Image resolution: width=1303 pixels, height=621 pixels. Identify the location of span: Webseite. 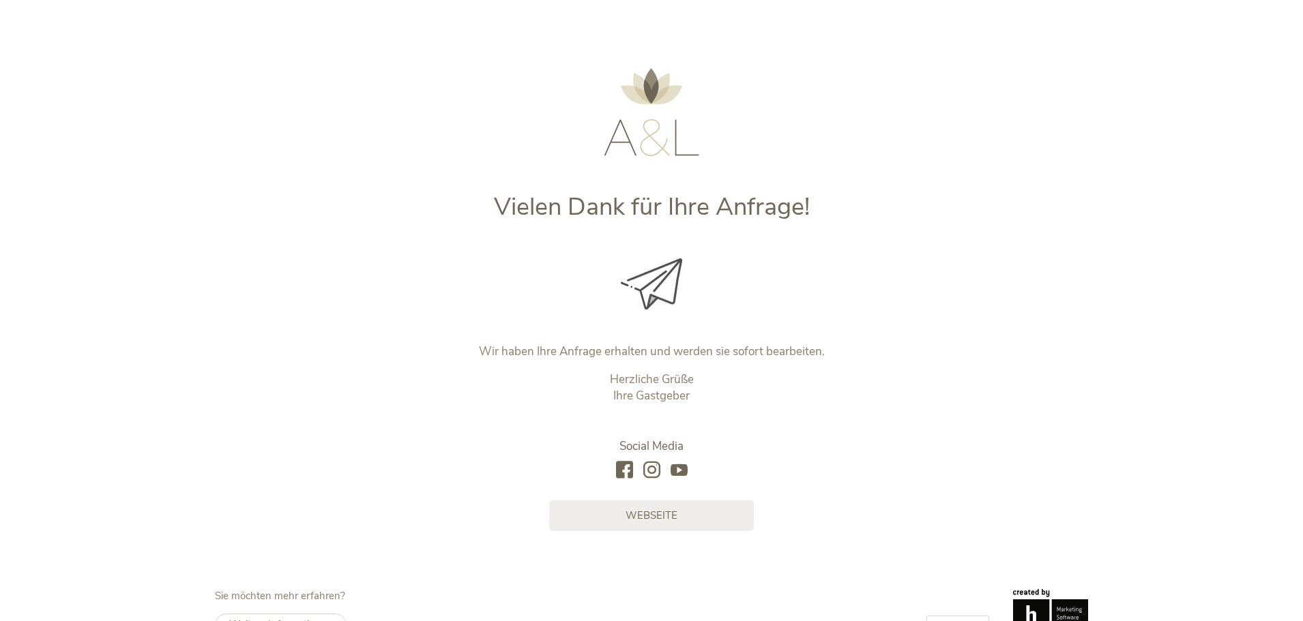
(651, 516).